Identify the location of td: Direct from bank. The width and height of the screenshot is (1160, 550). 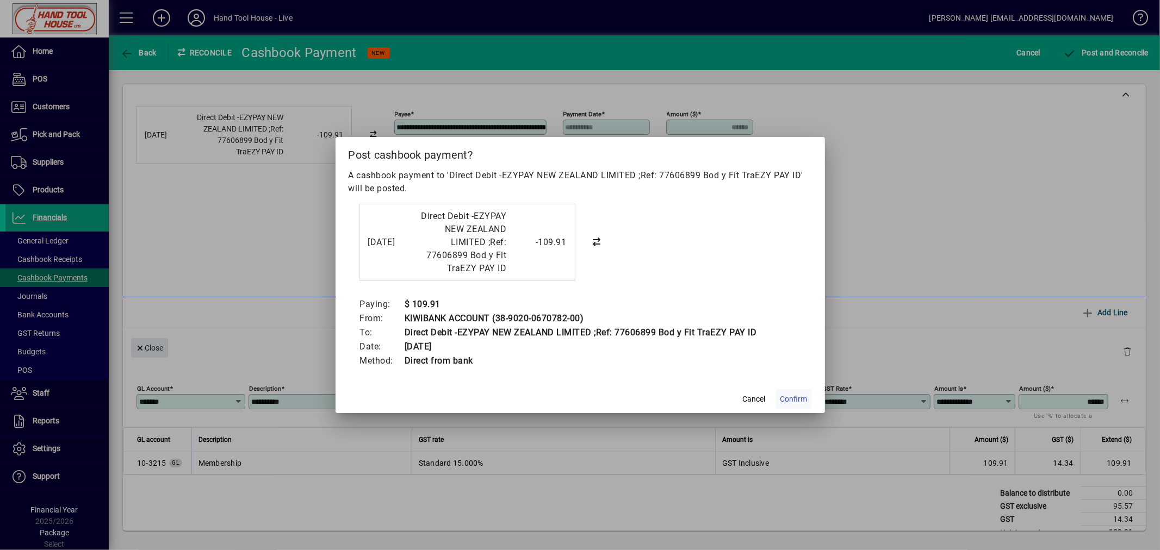
(580, 361).